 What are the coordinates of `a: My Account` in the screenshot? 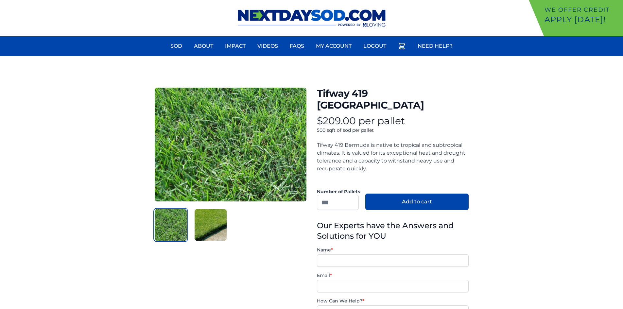 It's located at (333, 46).